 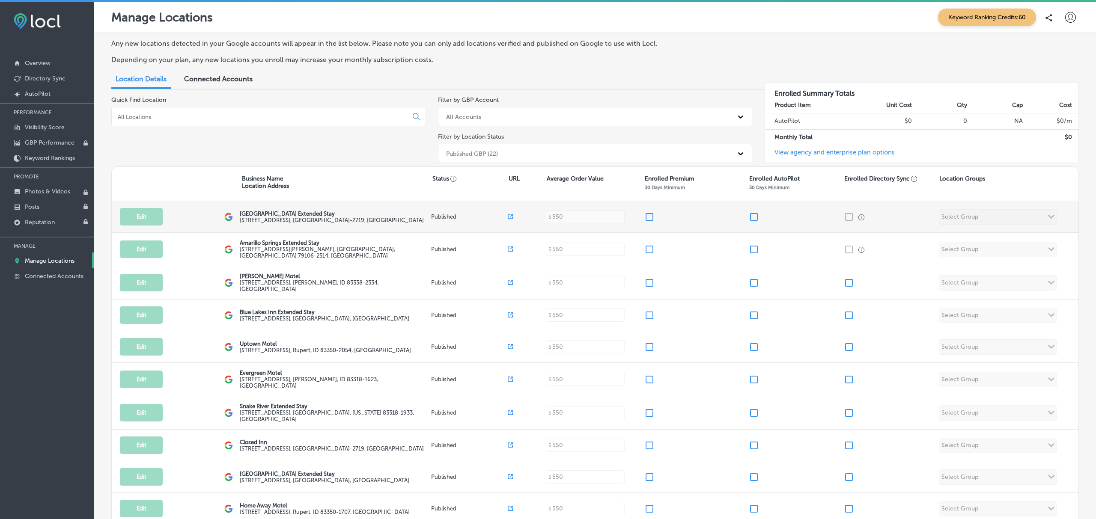 What do you see at coordinates (38, 94) in the screenshot?
I see `p: AutoPilot` at bounding box center [38, 94].